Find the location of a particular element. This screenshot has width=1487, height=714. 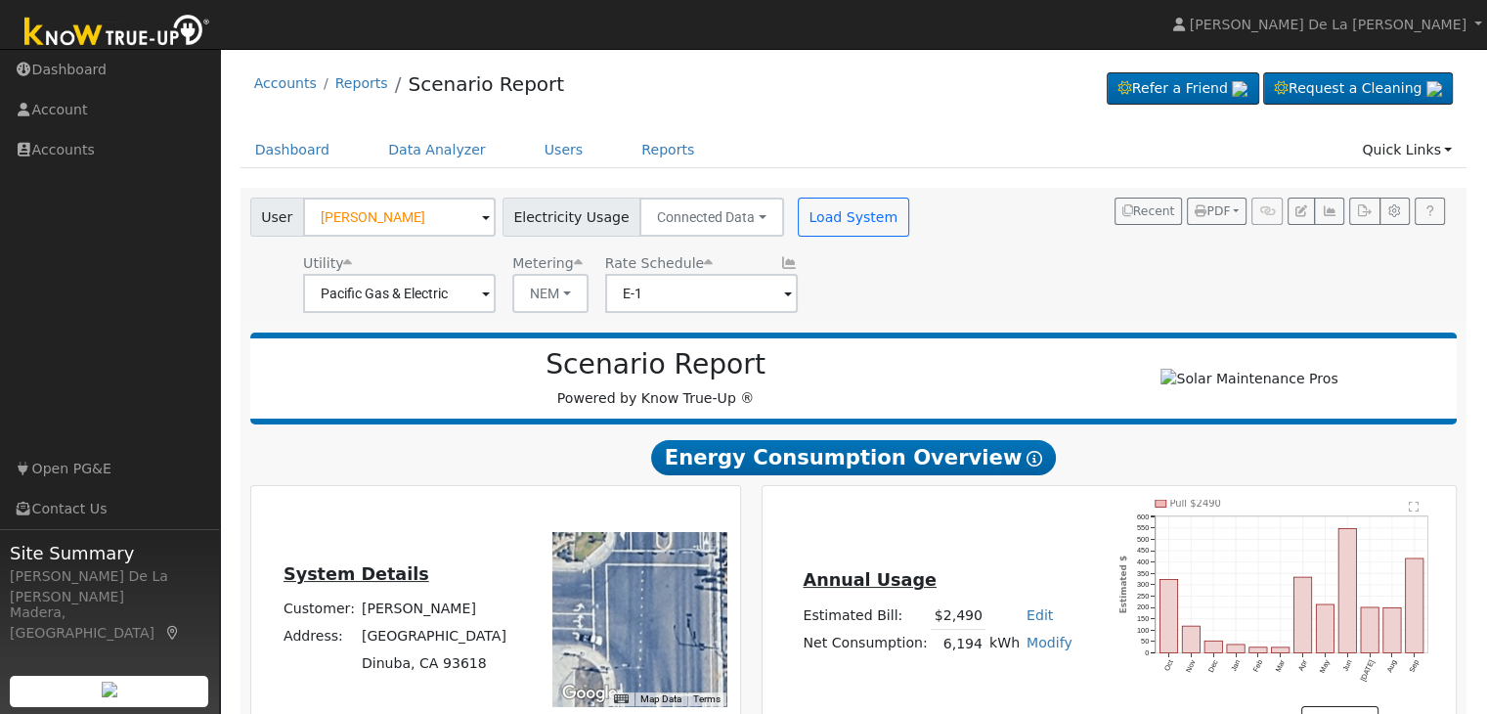

a: Edit is located at coordinates (1039, 615).